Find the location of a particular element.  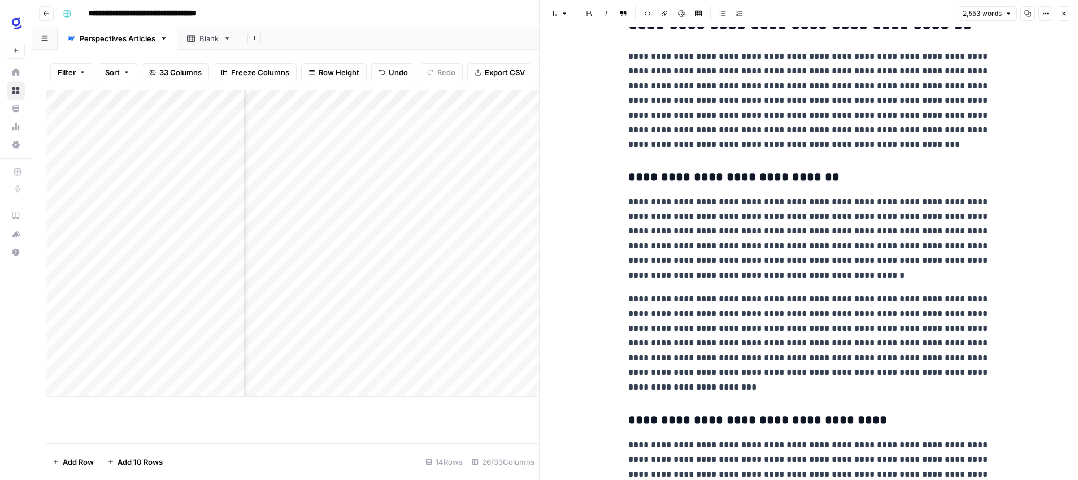

button: Export CSV is located at coordinates (499, 72).